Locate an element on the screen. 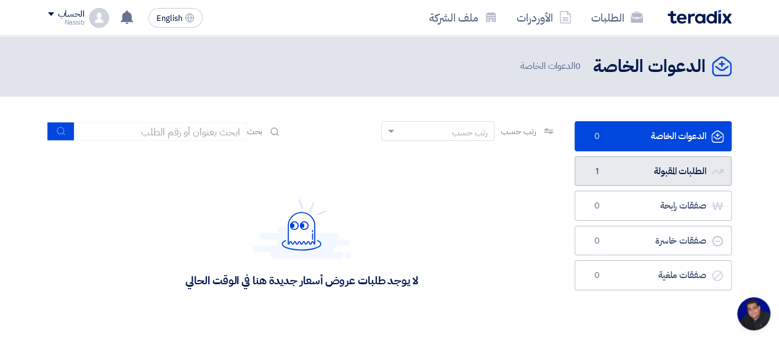 The height and width of the screenshot is (339, 779). a: فتح المحادثة is located at coordinates (754, 314).